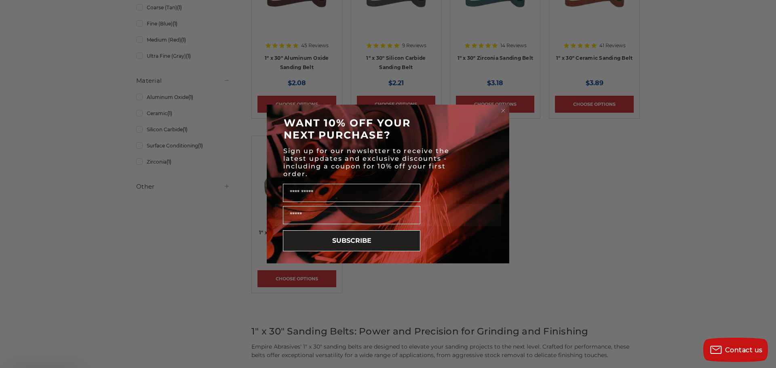 The width and height of the screenshot is (776, 368). I want to click on input: Email, so click(351, 215).